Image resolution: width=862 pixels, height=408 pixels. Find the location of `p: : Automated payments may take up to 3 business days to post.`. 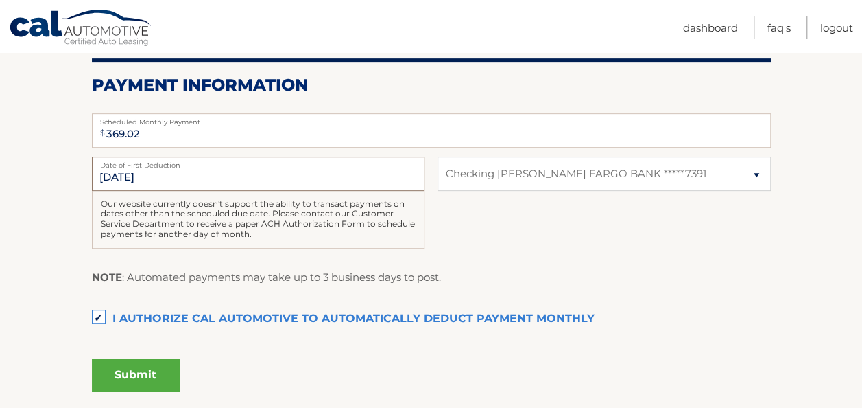

p: : Automated payments may take up to 3 business days to post. is located at coordinates (266, 277).